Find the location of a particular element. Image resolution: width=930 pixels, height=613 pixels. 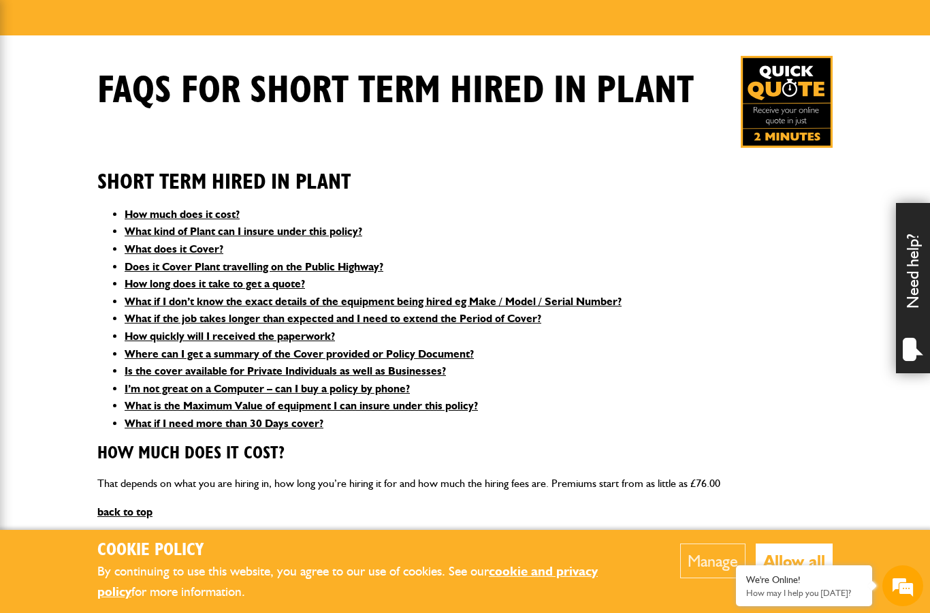

h1: FAQS for Short Term Hired In Plant is located at coordinates (395, 91).